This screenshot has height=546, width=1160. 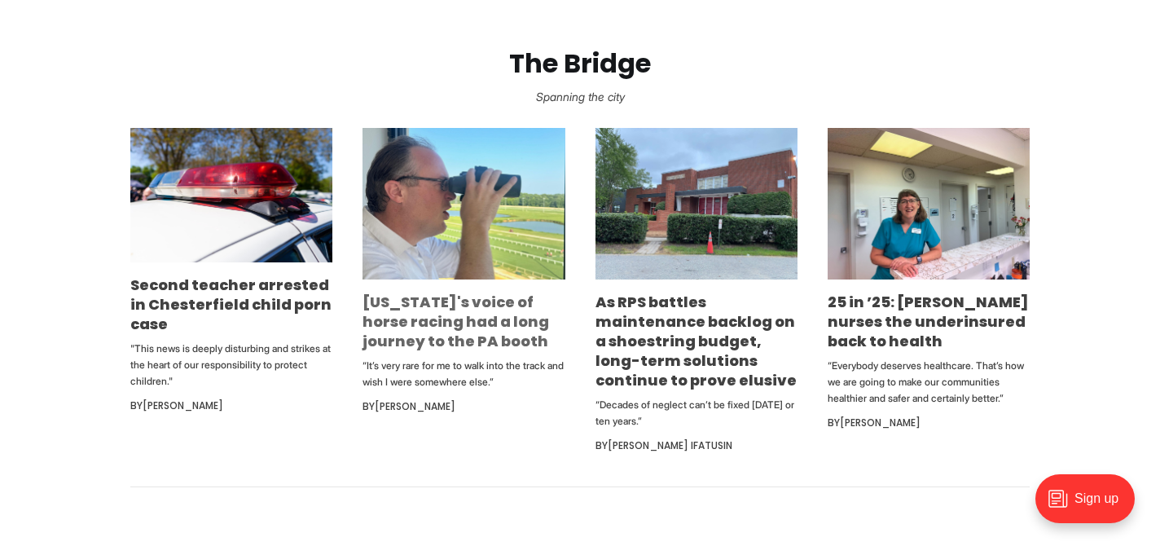 What do you see at coordinates (463, 374) in the screenshot?
I see `p: “It’s very rare for me to walk into the track and wish I were somewhere else.”` at bounding box center [463, 374].